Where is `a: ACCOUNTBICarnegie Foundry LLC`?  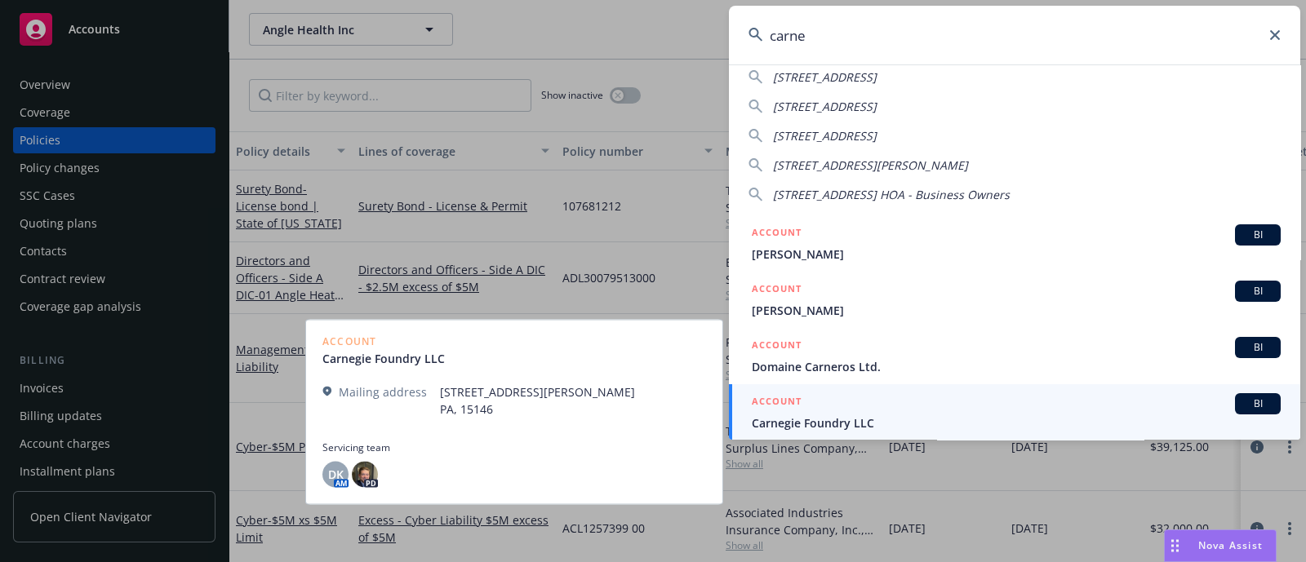 a: ACCOUNTBICarnegie Foundry LLC is located at coordinates (1014, 412).